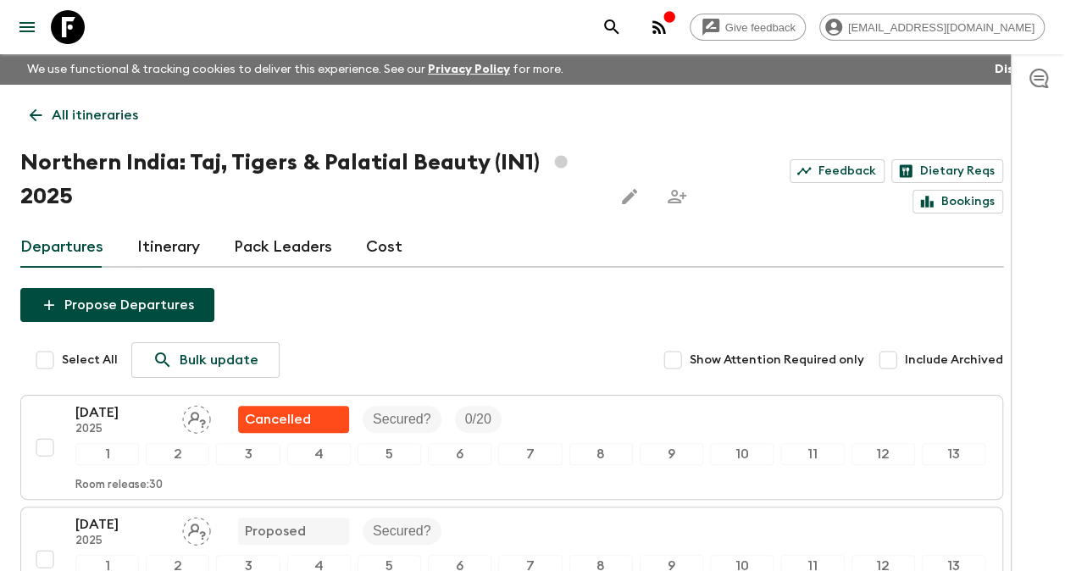 The image size is (1065, 571). I want to click on div: 10, so click(741, 454).